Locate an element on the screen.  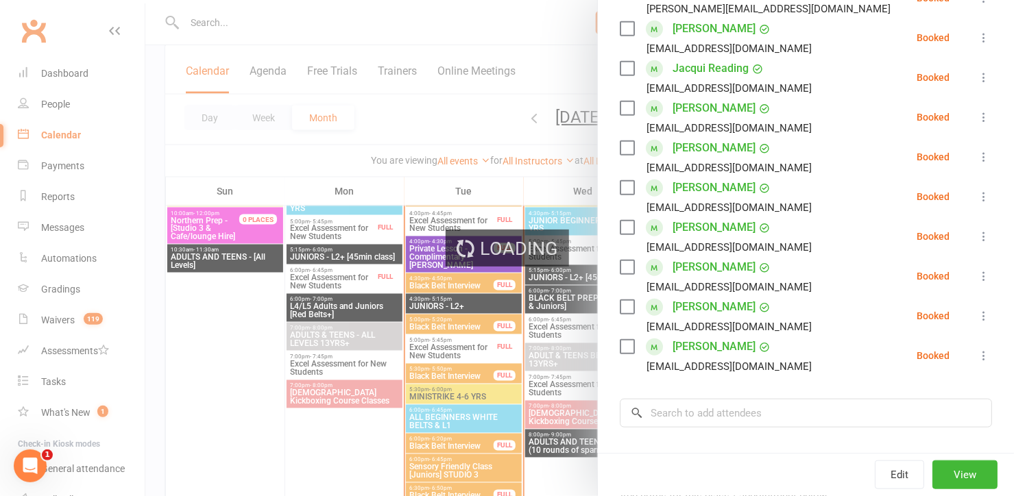
button: Edit is located at coordinates (899, 475).